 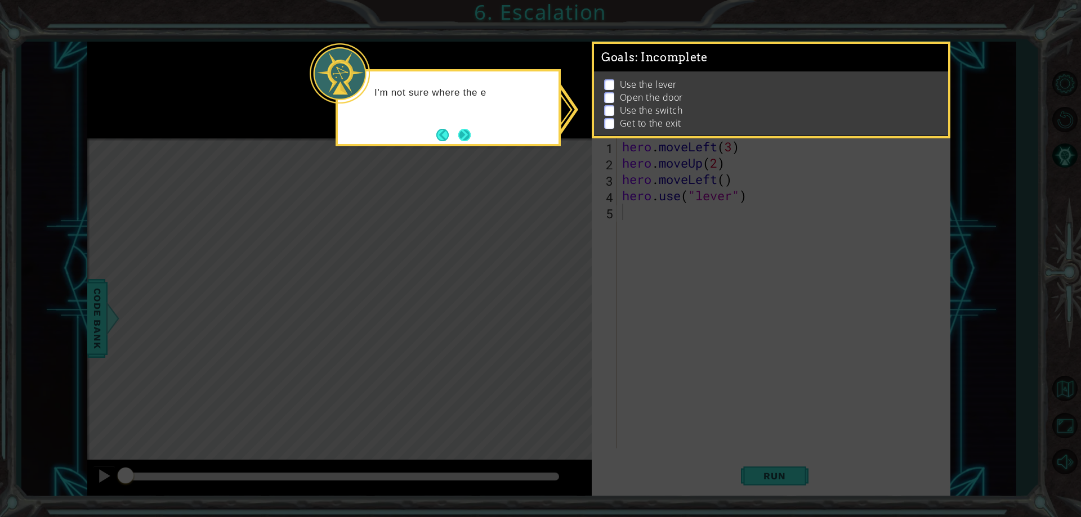 What do you see at coordinates (654, 57) in the screenshot?
I see `span: Goals` at bounding box center [654, 57].